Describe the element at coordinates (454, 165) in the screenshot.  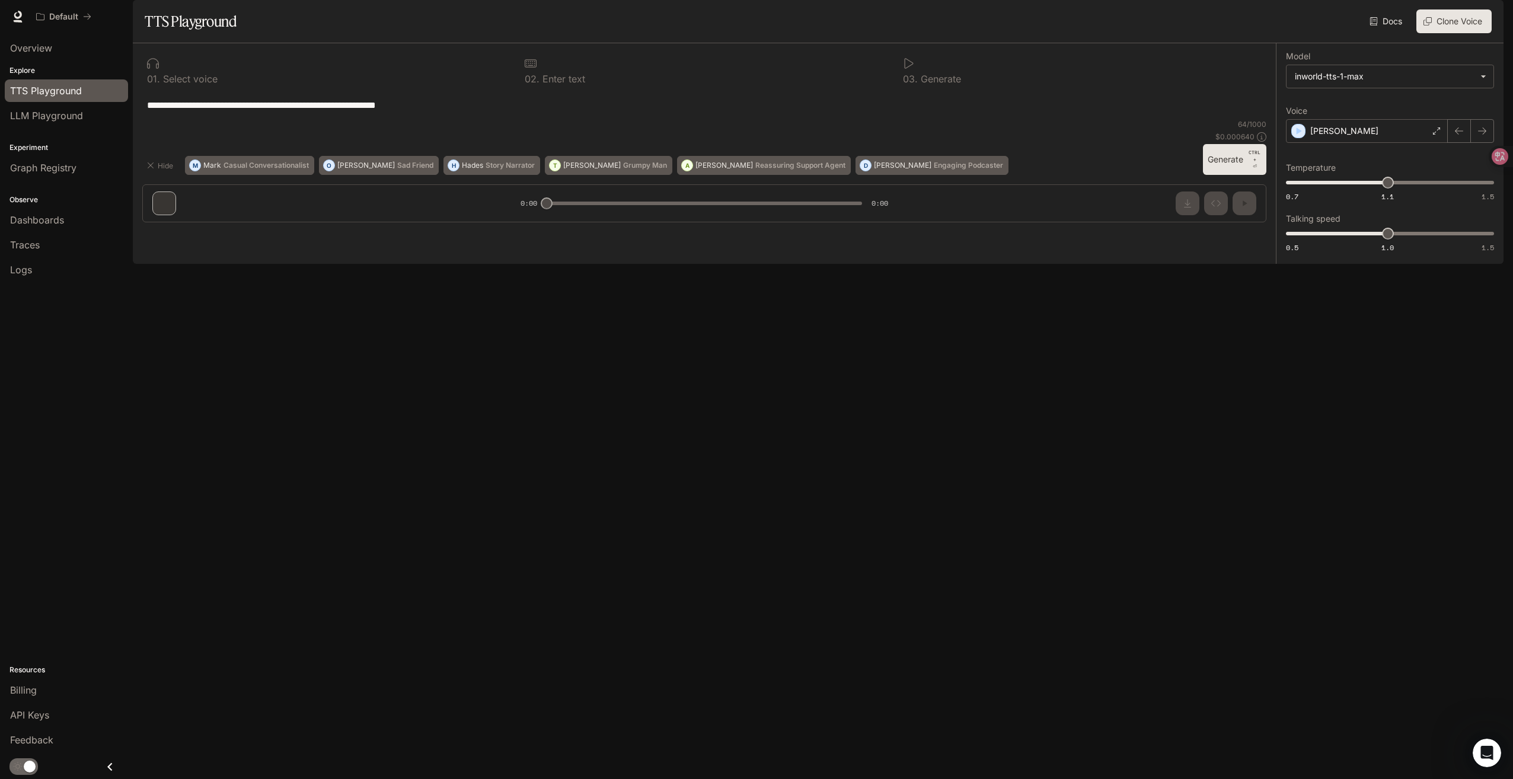
I see `div: H` at that location.